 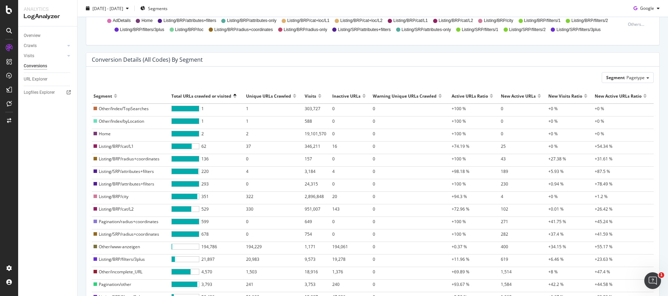 What do you see at coordinates (312, 146) in the screenshot?
I see `span: 346,211` at bounding box center [312, 146].